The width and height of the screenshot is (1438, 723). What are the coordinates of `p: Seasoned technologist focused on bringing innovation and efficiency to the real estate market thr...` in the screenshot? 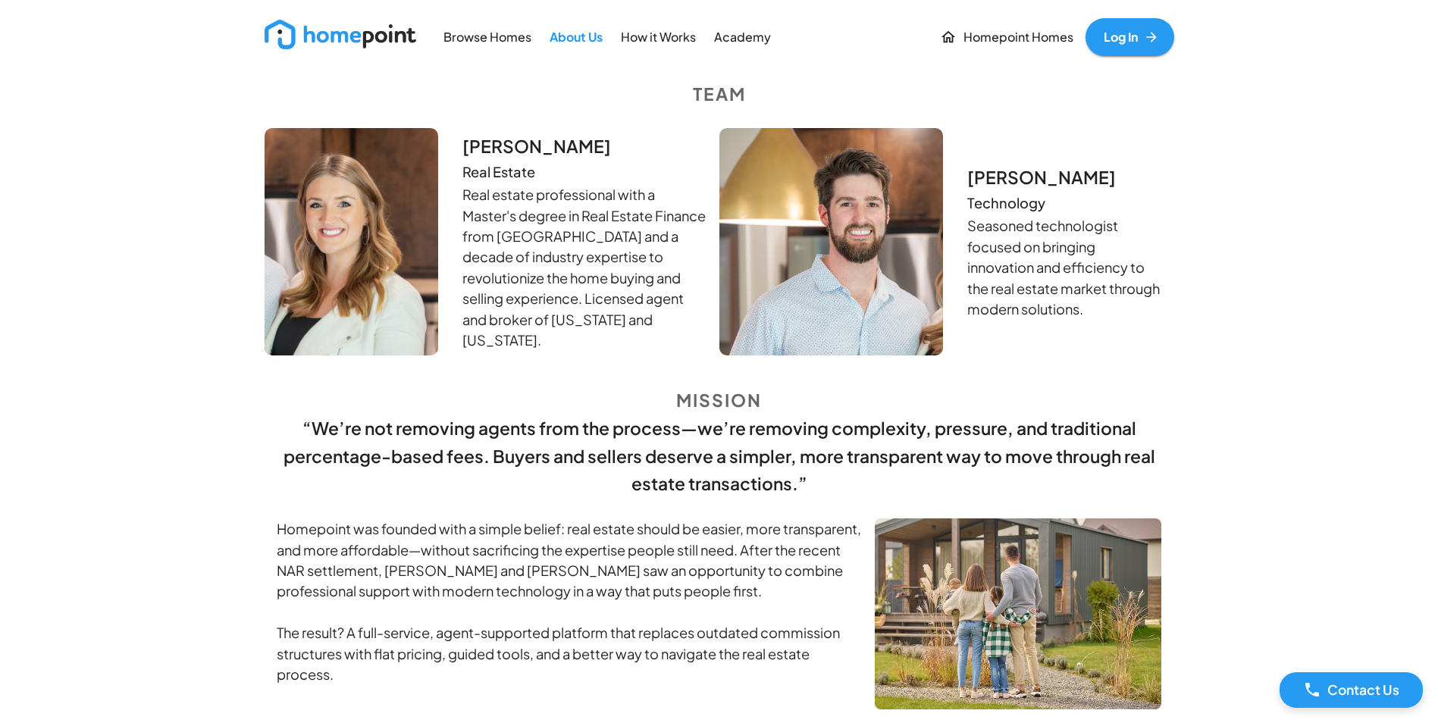 It's located at (1065, 267).